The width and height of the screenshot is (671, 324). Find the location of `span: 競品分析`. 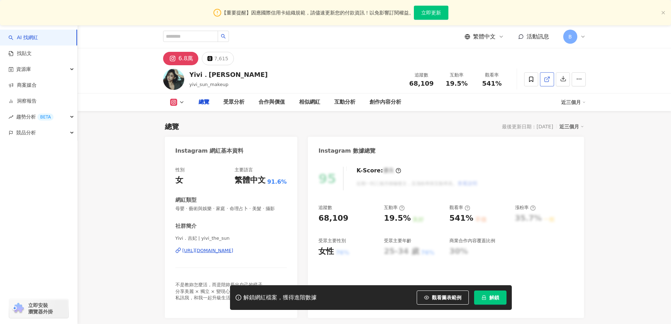

span: 競品分析 is located at coordinates (26, 132).